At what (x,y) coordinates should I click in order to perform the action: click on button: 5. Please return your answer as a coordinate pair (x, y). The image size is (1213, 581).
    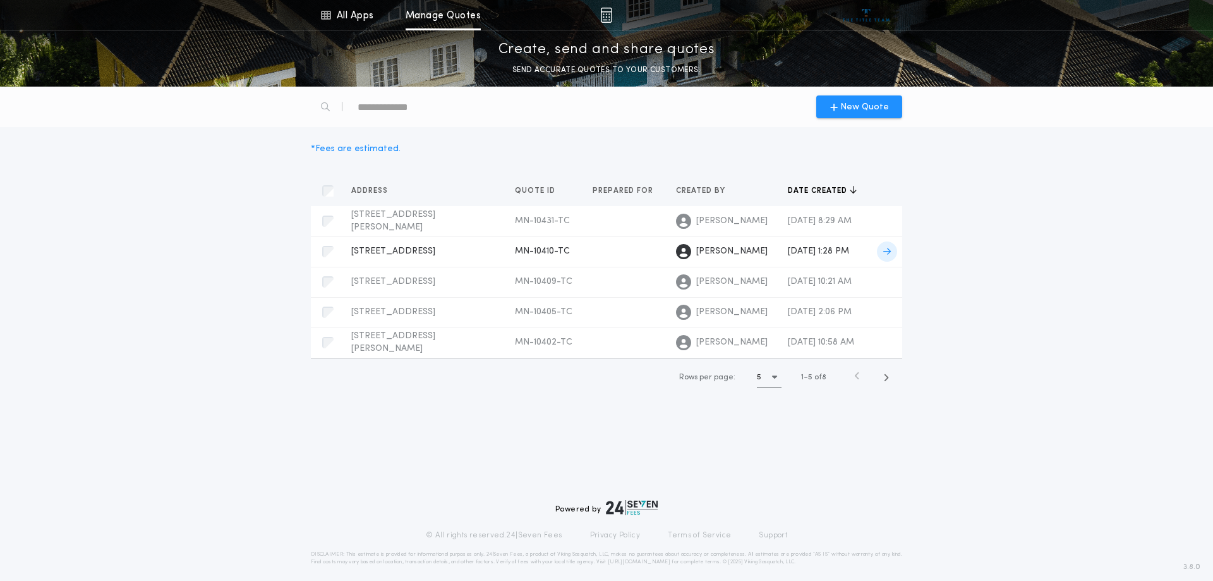
    Looking at the image, I should click on (769, 377).